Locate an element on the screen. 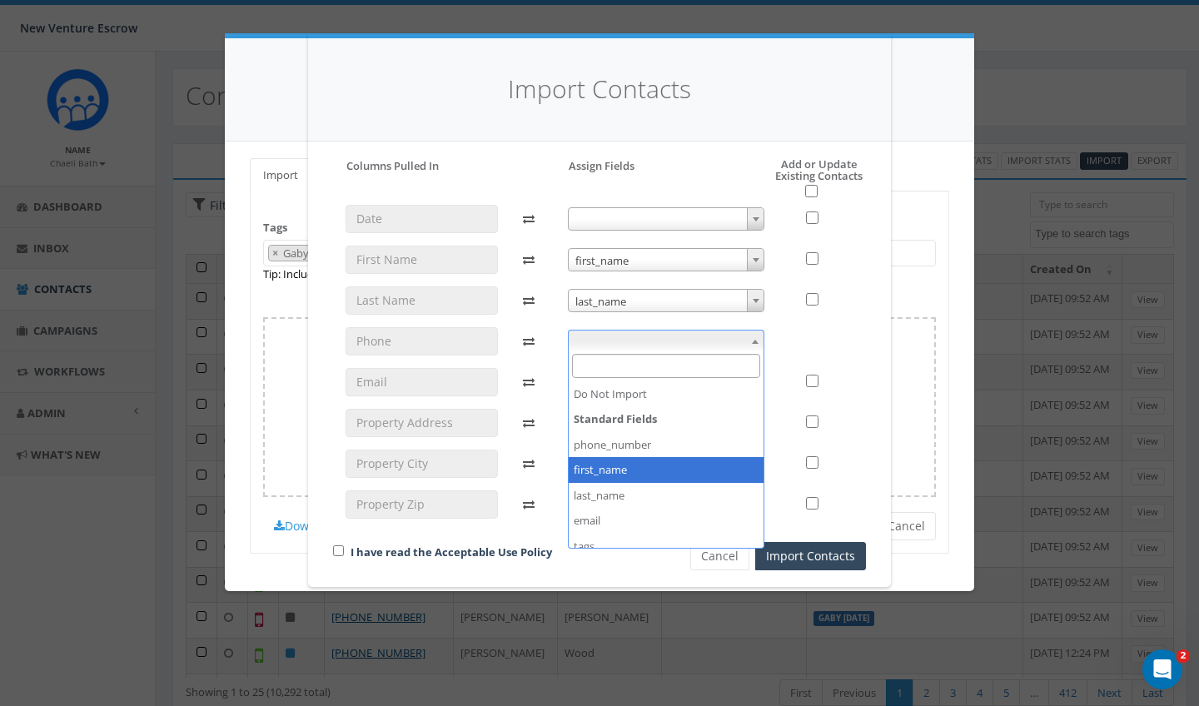  h5: Add or Update Existing Contacts is located at coordinates (802, 178).